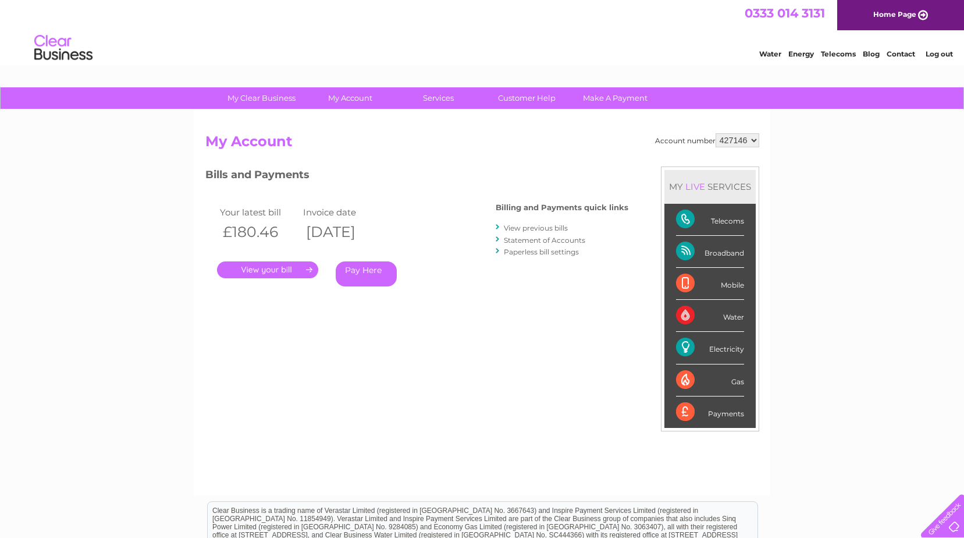  What do you see at coordinates (482, 144) in the screenshot?
I see `h2: My Account` at bounding box center [482, 144].